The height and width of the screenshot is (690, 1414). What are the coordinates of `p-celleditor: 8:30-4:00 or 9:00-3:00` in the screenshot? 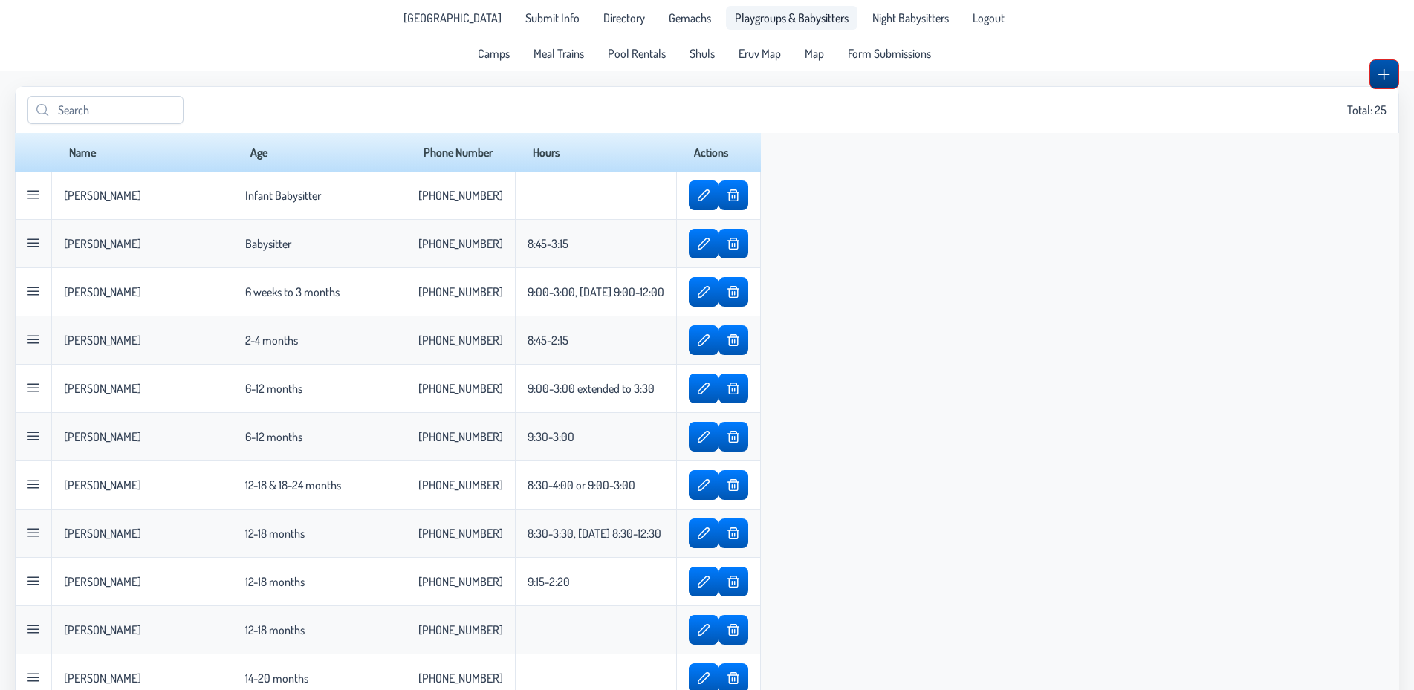 It's located at (581, 485).